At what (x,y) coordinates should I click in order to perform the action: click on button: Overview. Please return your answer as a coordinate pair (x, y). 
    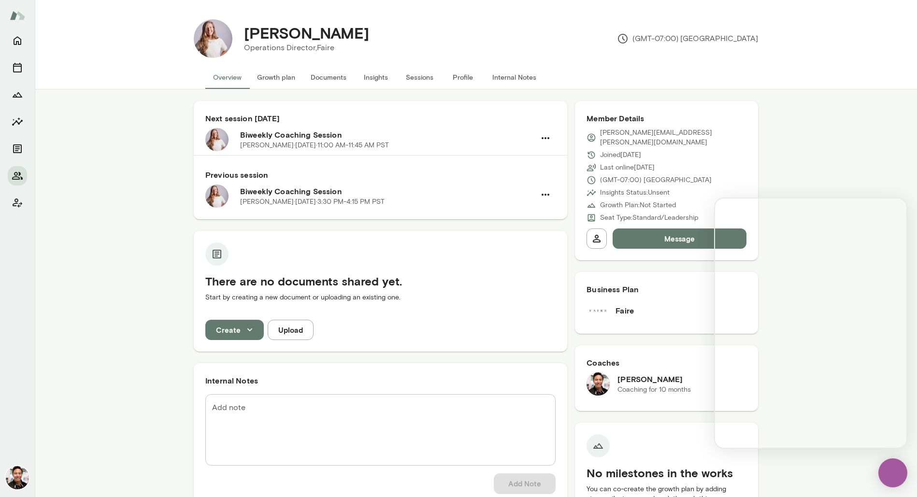
    Looking at the image, I should click on (227, 77).